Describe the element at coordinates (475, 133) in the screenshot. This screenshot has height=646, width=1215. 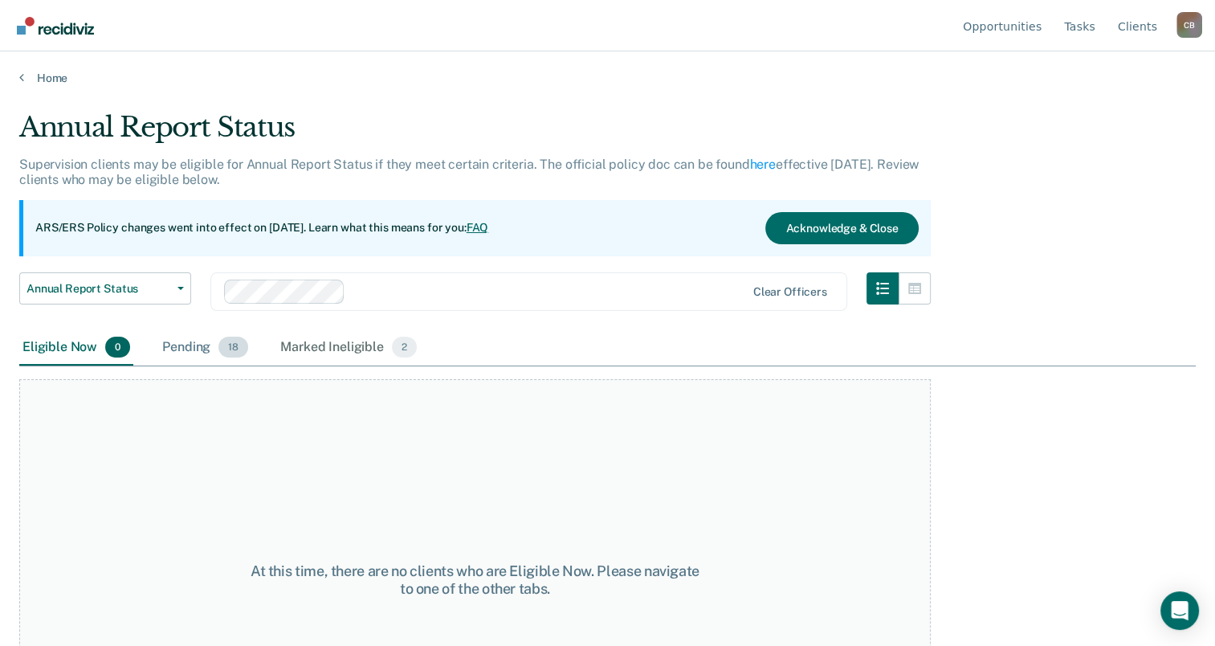
I see `div: Annual Report Status` at that location.